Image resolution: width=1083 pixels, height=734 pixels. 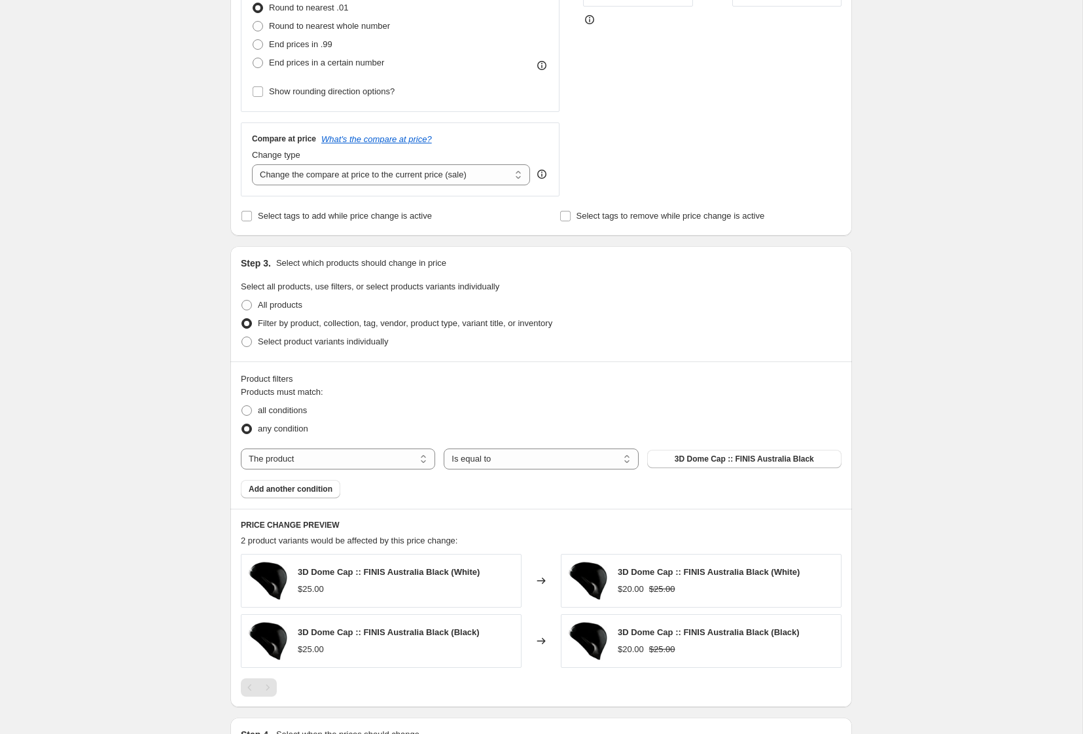 I want to click on h3: Compare at price, so click(x=284, y=139).